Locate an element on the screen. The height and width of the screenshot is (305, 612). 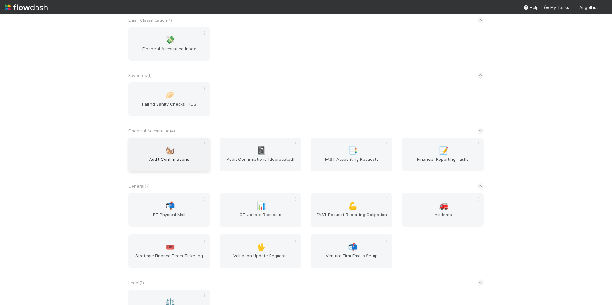
a: 💪FAST Request Reporting Obligation is located at coordinates (352, 210).